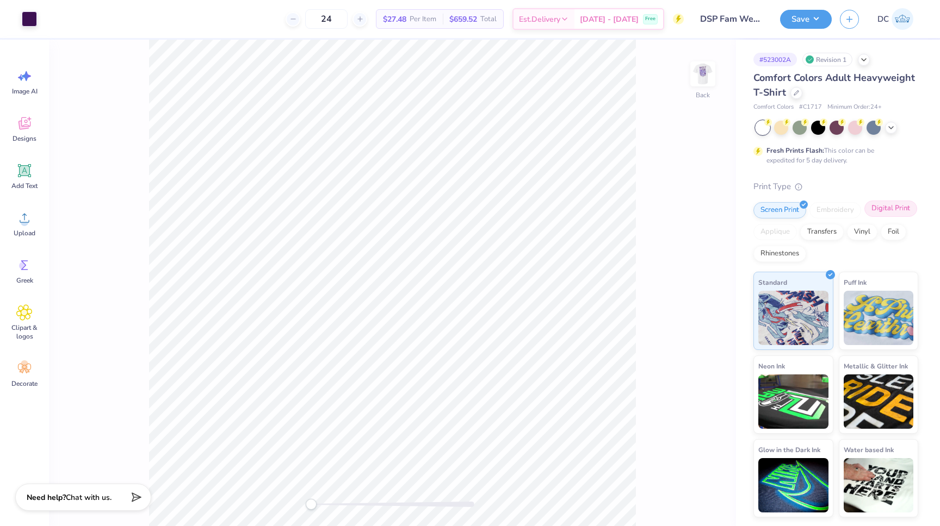  What do you see at coordinates (793, 486) in the screenshot?
I see `img: Glow in the Dark Ink` at bounding box center [793, 486].